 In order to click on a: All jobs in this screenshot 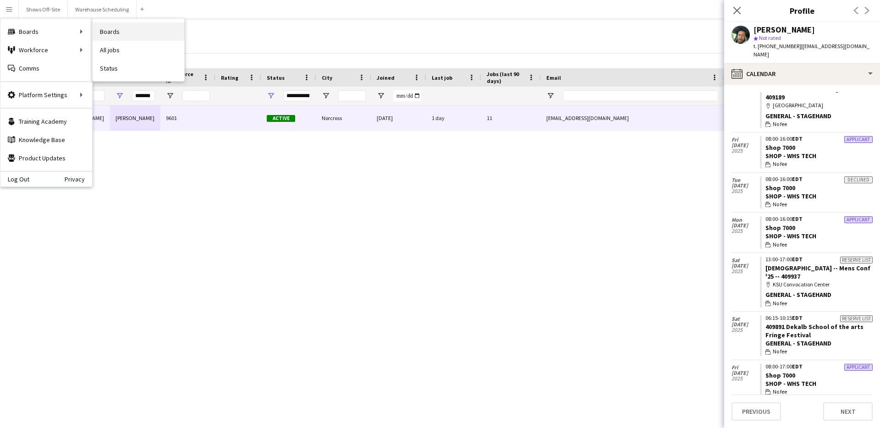, I will do `click(138, 50)`.